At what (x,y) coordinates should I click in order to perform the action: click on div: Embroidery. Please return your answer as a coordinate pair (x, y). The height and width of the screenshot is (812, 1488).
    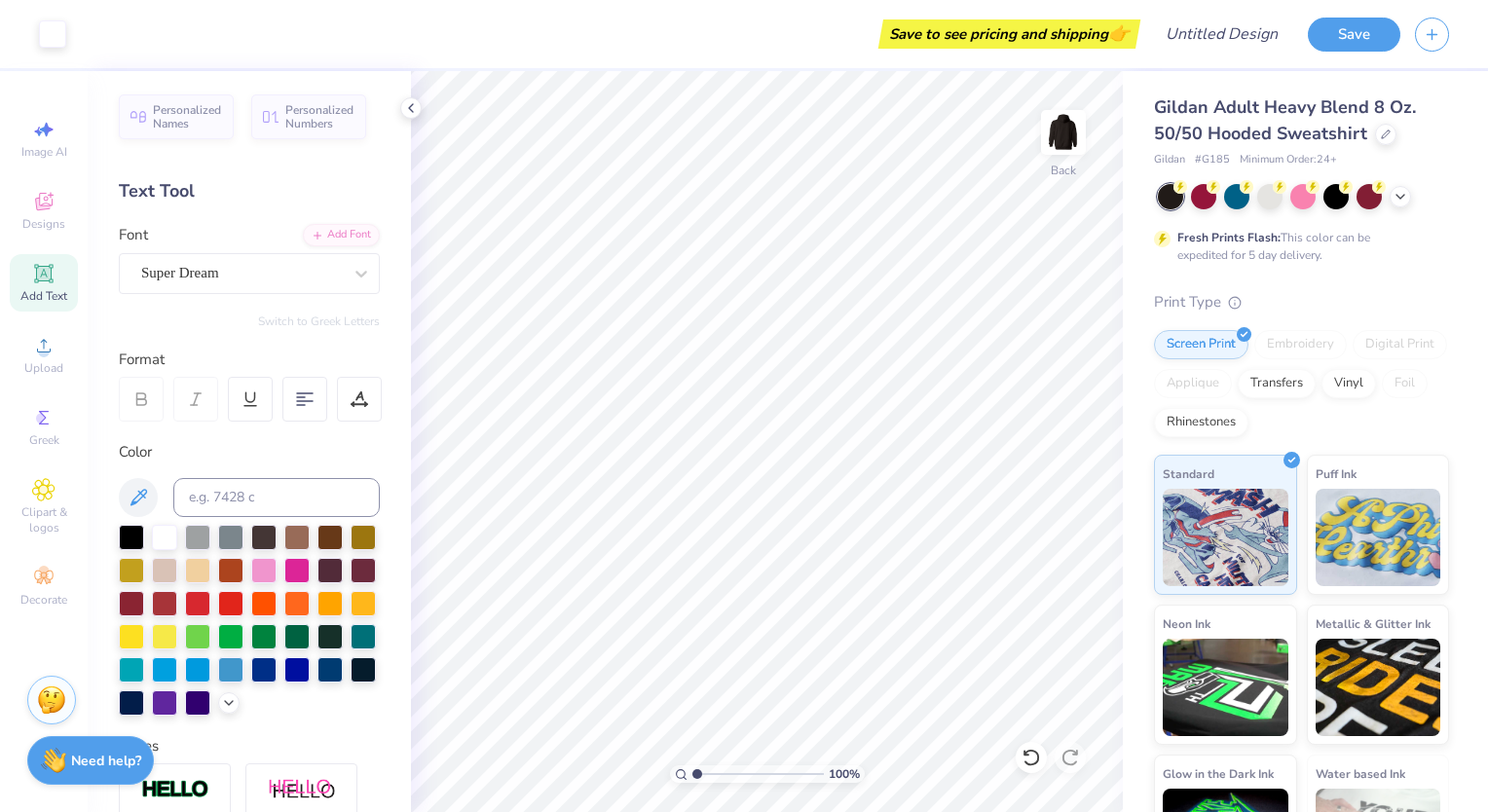
    Looking at the image, I should click on (1300, 345).